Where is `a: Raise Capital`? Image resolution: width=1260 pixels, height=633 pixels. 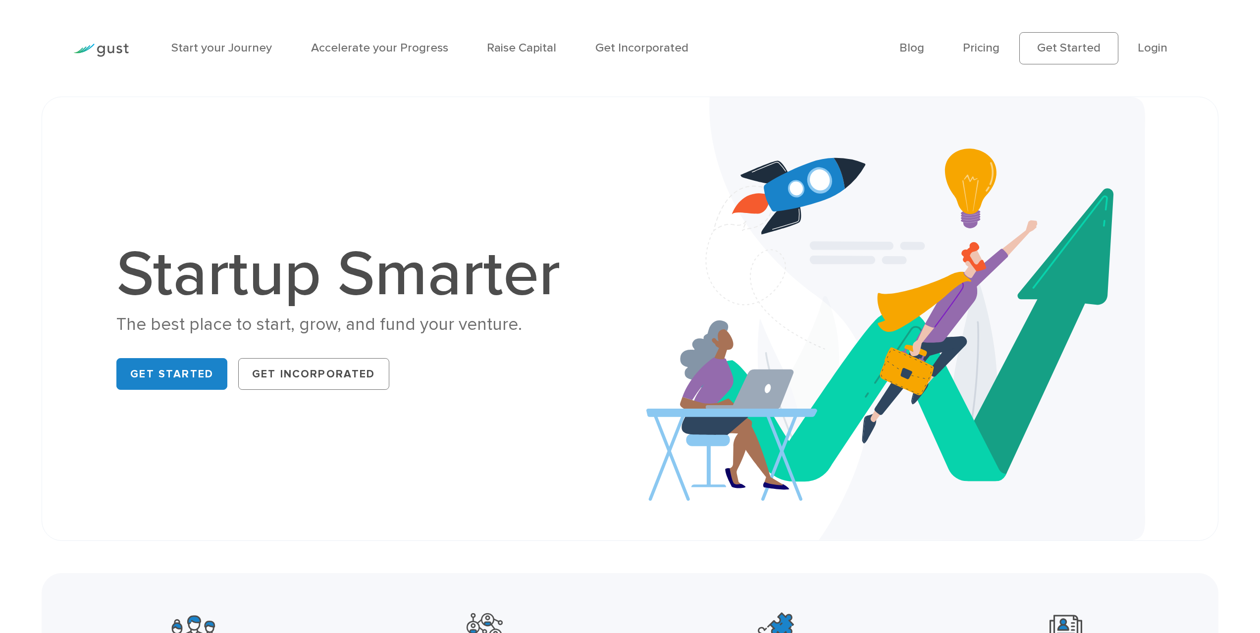
a: Raise Capital is located at coordinates (521, 48).